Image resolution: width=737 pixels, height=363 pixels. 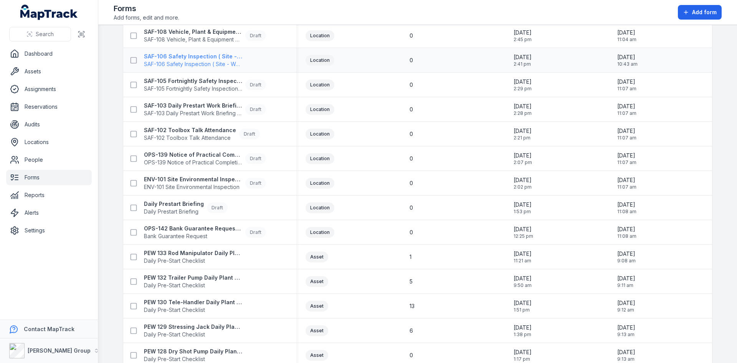 I want to click on span: 11:04 am, so click(x=627, y=40).